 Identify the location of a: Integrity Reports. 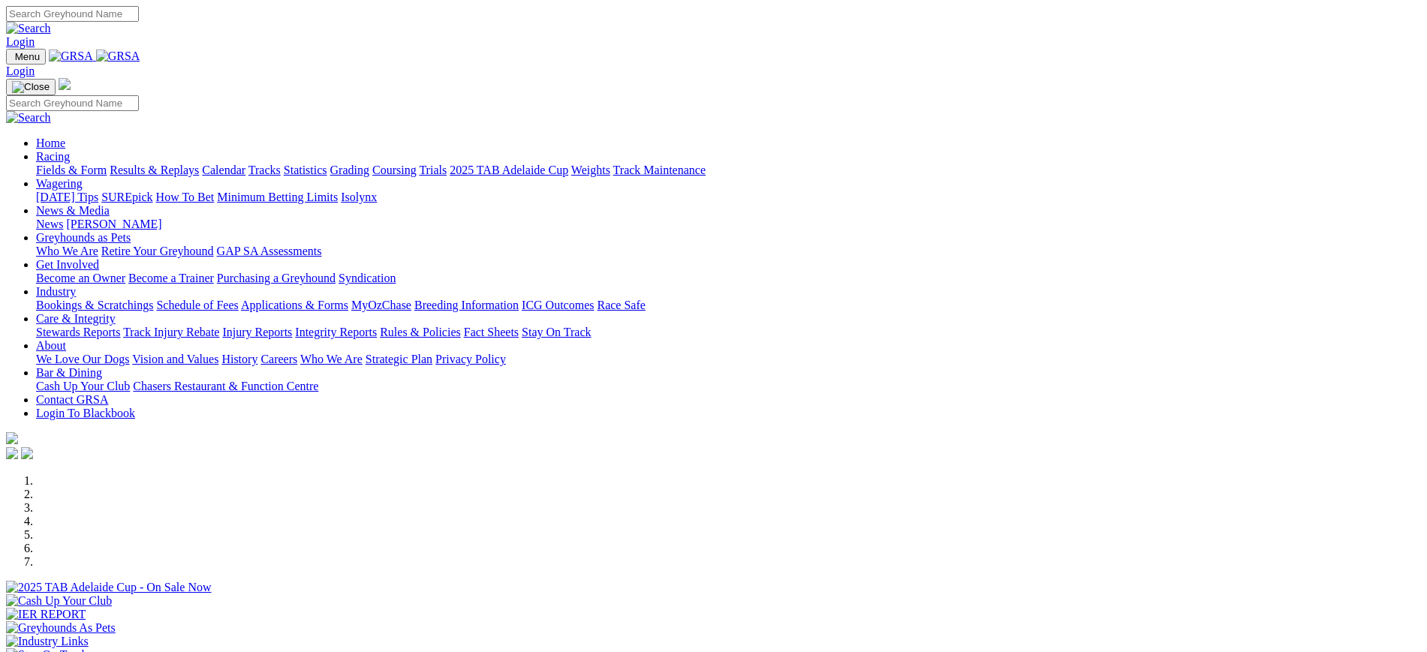
(335, 332).